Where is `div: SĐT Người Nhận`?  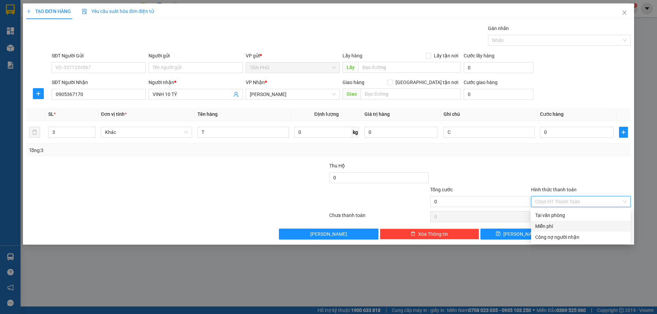
div: SĐT Người Nhận is located at coordinates (99, 82).